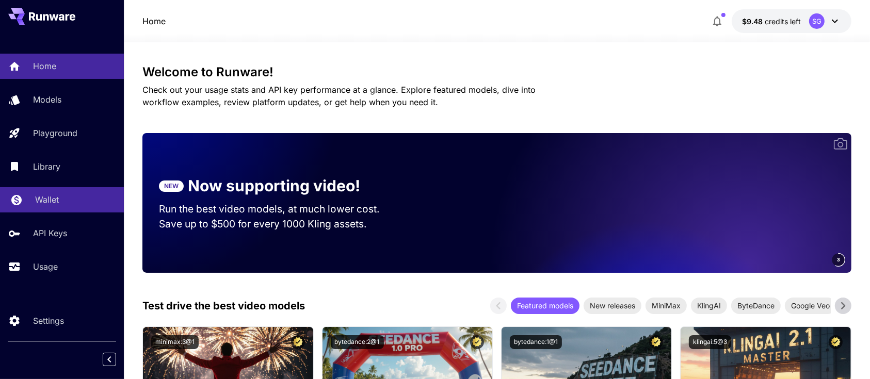 Image resolution: width=870 pixels, height=379 pixels. Describe the element at coordinates (47, 200) in the screenshot. I see `p: Wallet` at that location.